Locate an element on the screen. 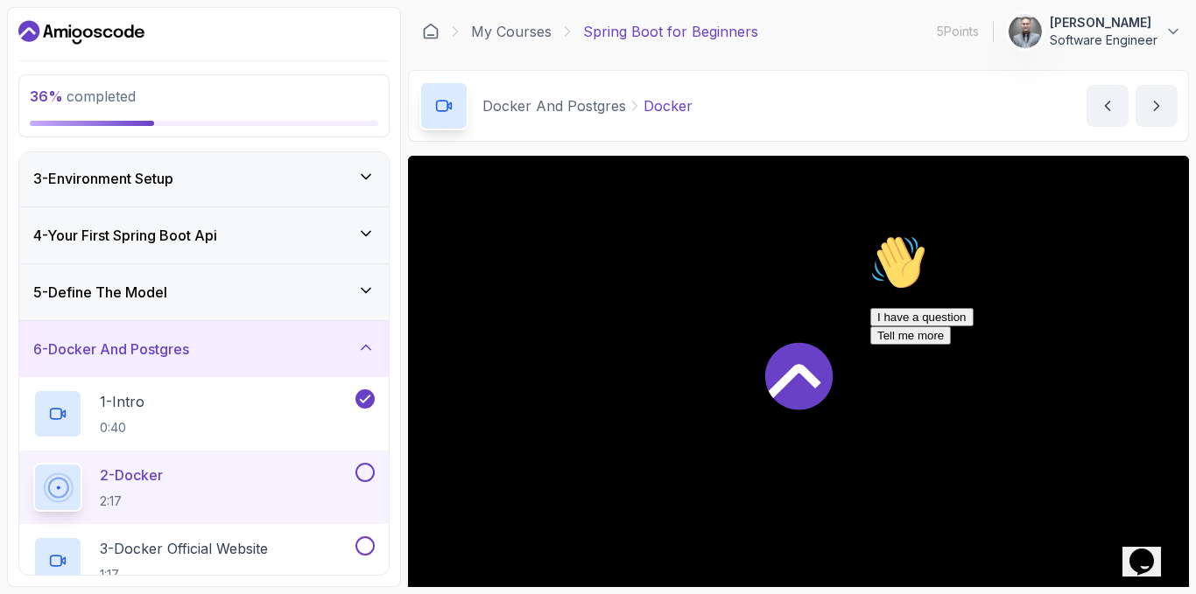 Image resolution: width=1196 pixels, height=594 pixels. span: completed is located at coordinates (82, 96).